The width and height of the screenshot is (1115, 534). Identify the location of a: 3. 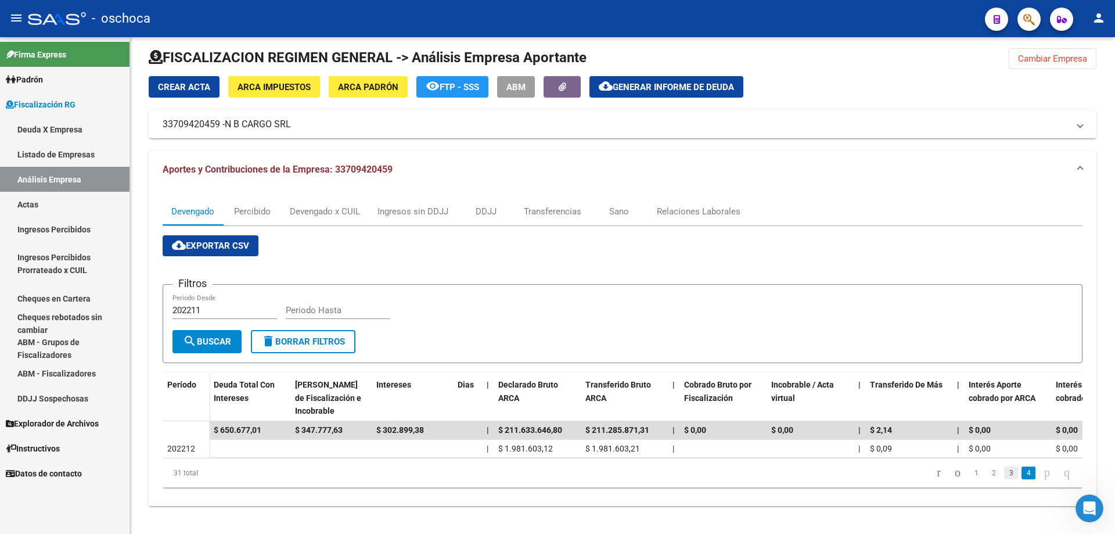
(1011, 473).